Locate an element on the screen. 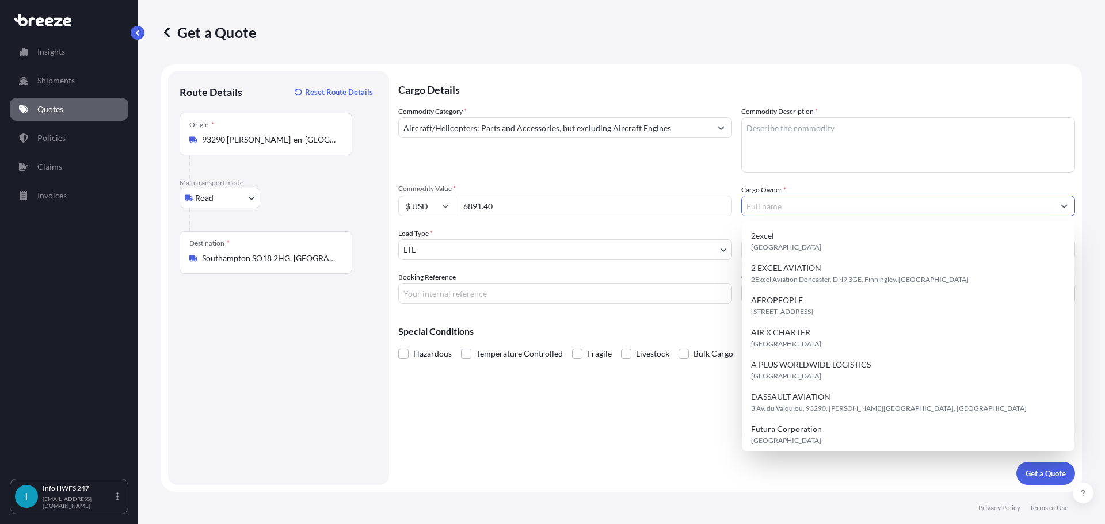 This screenshot has width=1105, height=524. p: Policies is located at coordinates (51, 138).